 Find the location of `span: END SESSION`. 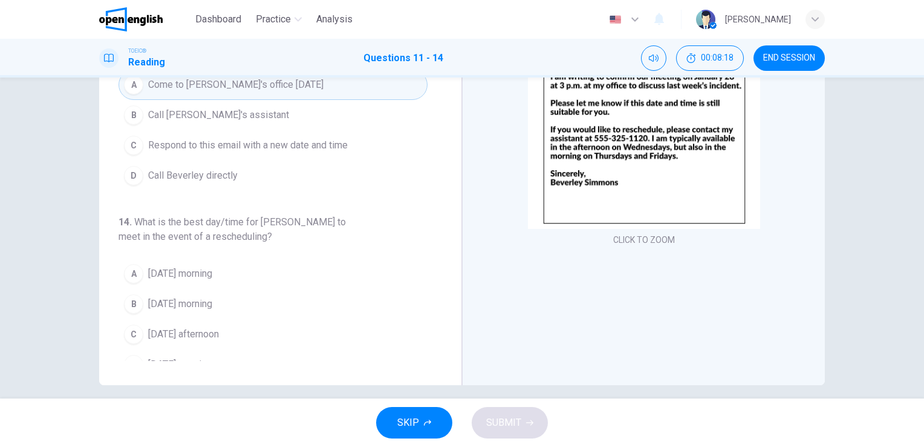

span: END SESSION is located at coordinates (790, 58).